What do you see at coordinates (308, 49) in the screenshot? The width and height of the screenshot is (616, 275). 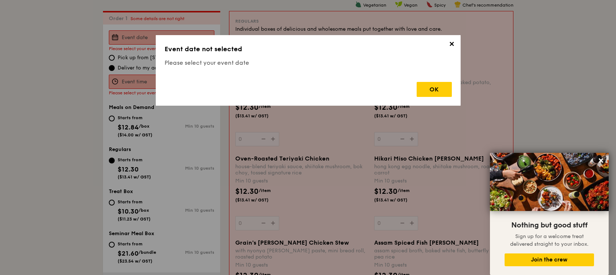 I see `h3: Event date not selected` at bounding box center [308, 49].